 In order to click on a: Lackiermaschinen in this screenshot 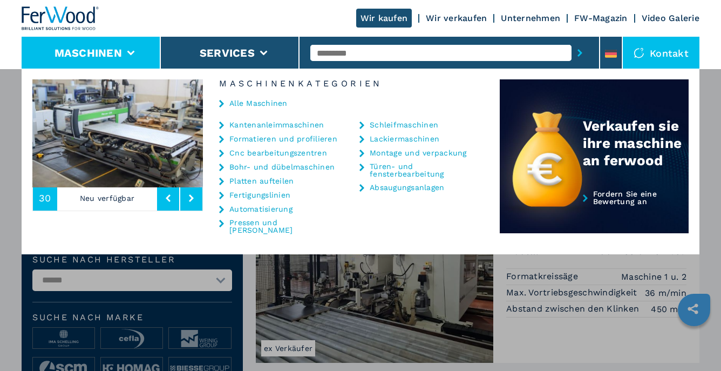, I will do `click(404, 139)`.